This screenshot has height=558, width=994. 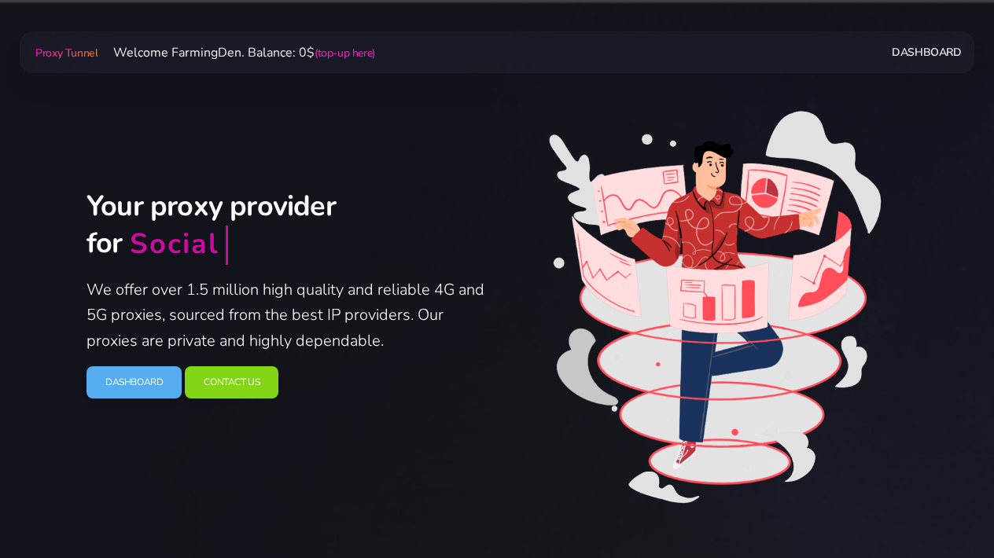 What do you see at coordinates (174, 244) in the screenshot?
I see `div: Social` at bounding box center [174, 244].